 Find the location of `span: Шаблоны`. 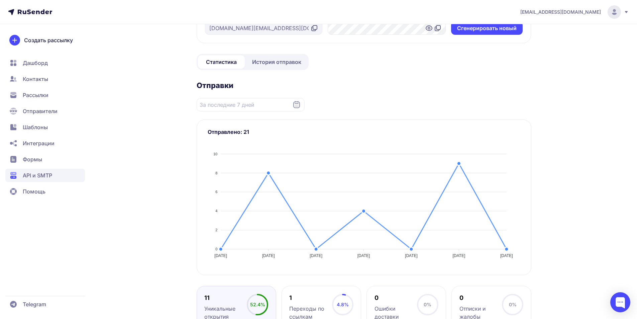

span: Шаблоны is located at coordinates (35, 127).